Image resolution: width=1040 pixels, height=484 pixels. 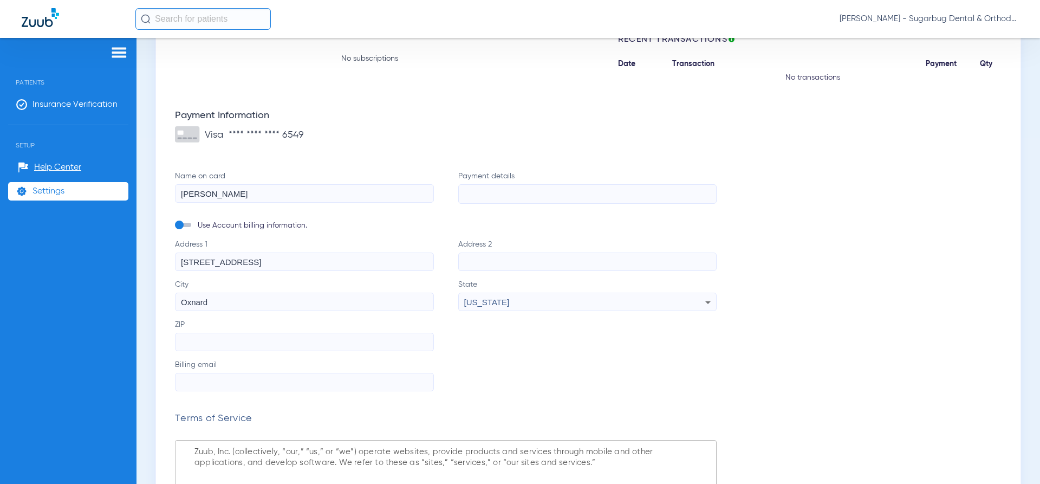 What do you see at coordinates (304, 193) in the screenshot?
I see `input: Name on card` at bounding box center [304, 193].